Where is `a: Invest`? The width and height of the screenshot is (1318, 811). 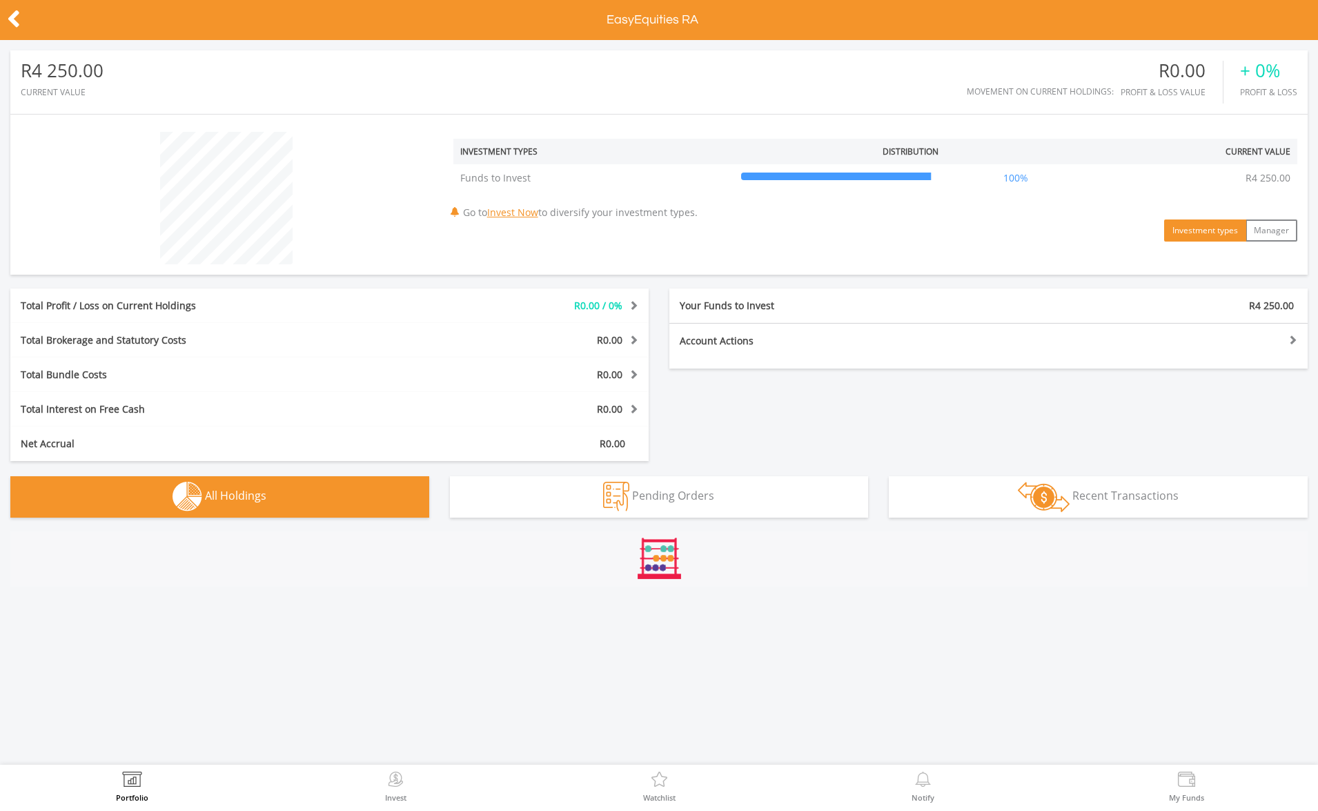
a: Invest is located at coordinates (395, 786).